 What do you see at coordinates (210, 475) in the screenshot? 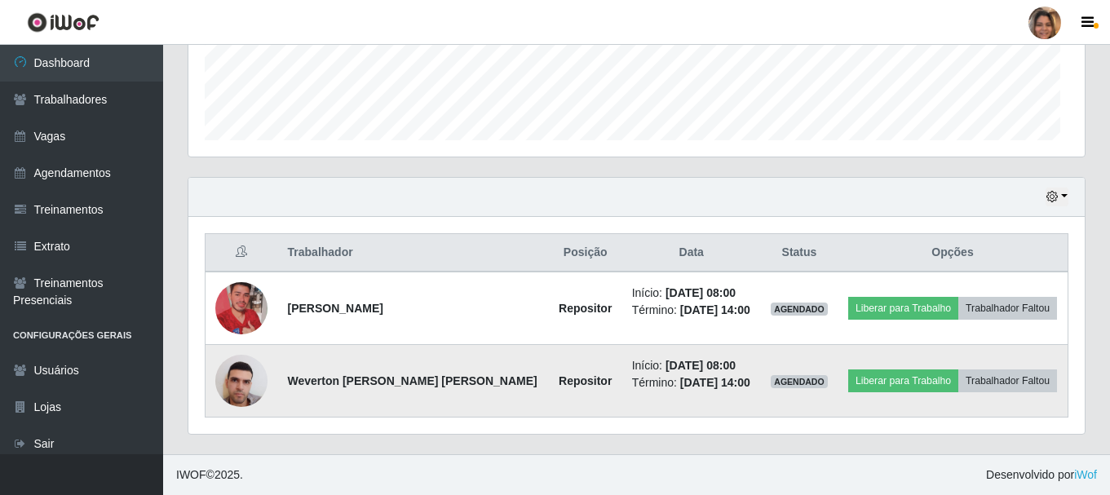
I see `span: © 2025 .` at bounding box center [210, 475].